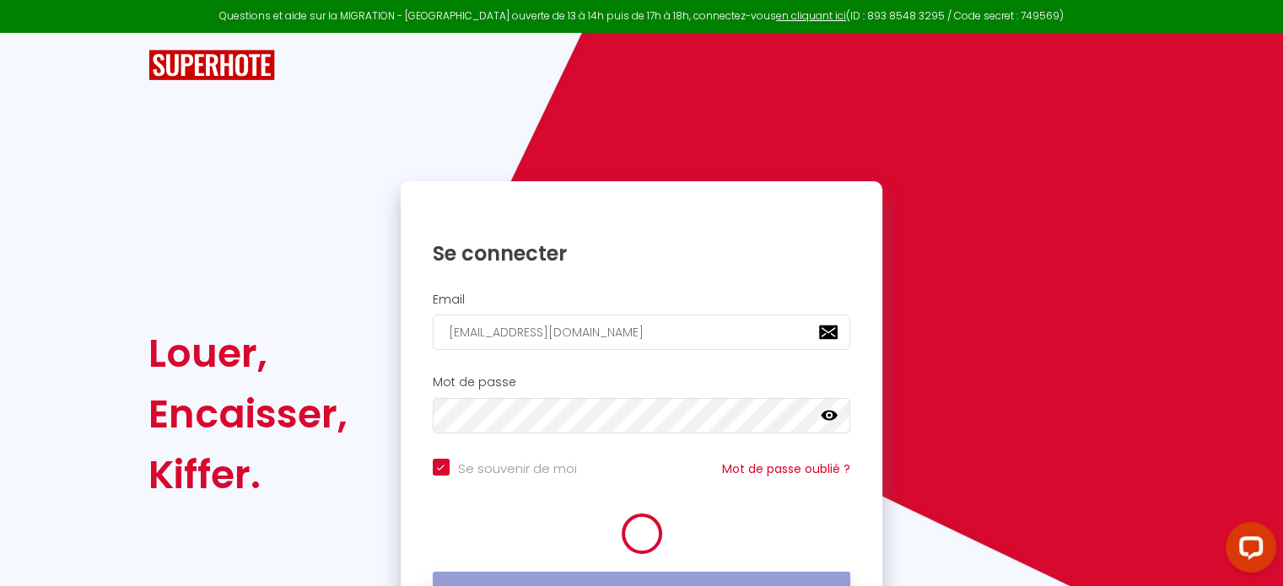  Describe the element at coordinates (248, 353) in the screenshot. I see `div: Louer,` at that location.